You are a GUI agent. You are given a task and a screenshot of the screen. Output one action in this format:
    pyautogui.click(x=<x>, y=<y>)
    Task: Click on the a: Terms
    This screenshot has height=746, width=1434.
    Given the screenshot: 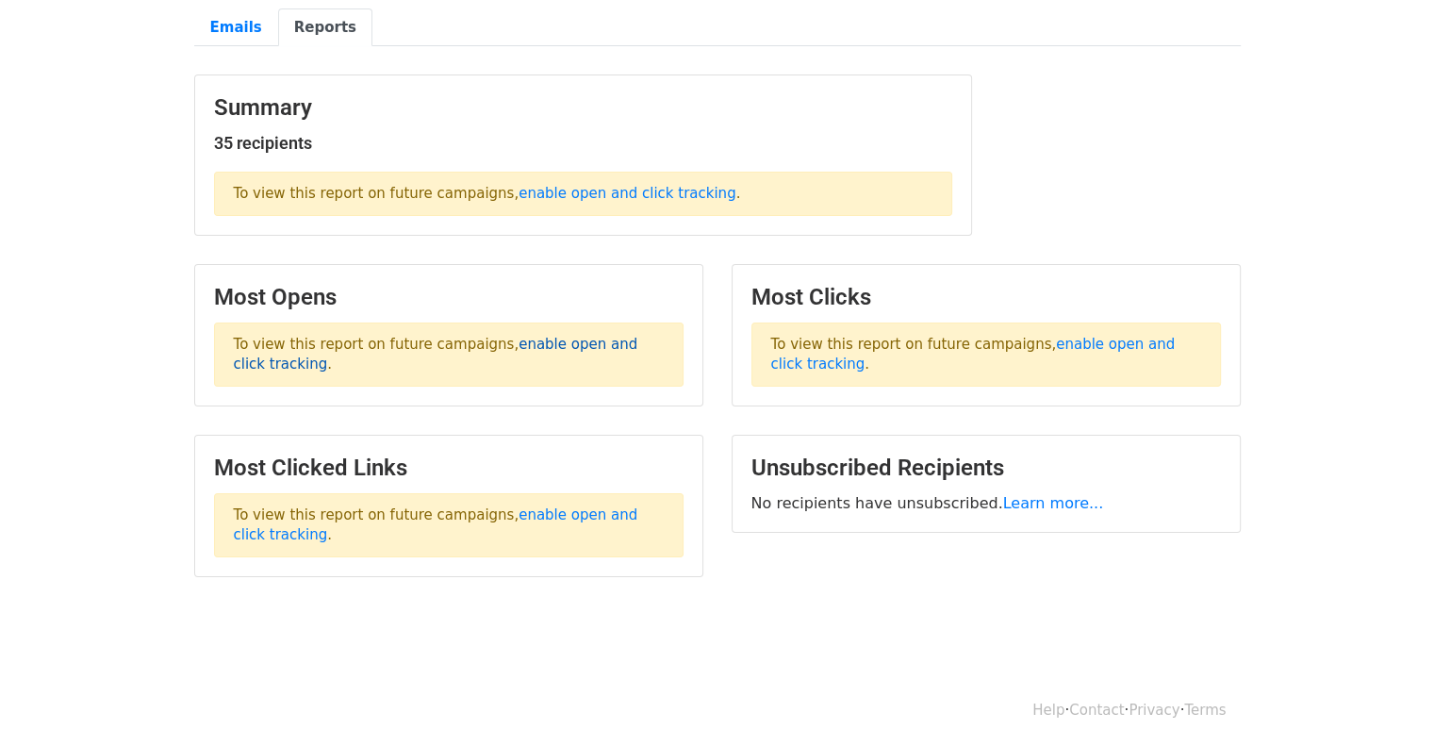 What is the action you would take?
    pyautogui.click(x=1205, y=710)
    